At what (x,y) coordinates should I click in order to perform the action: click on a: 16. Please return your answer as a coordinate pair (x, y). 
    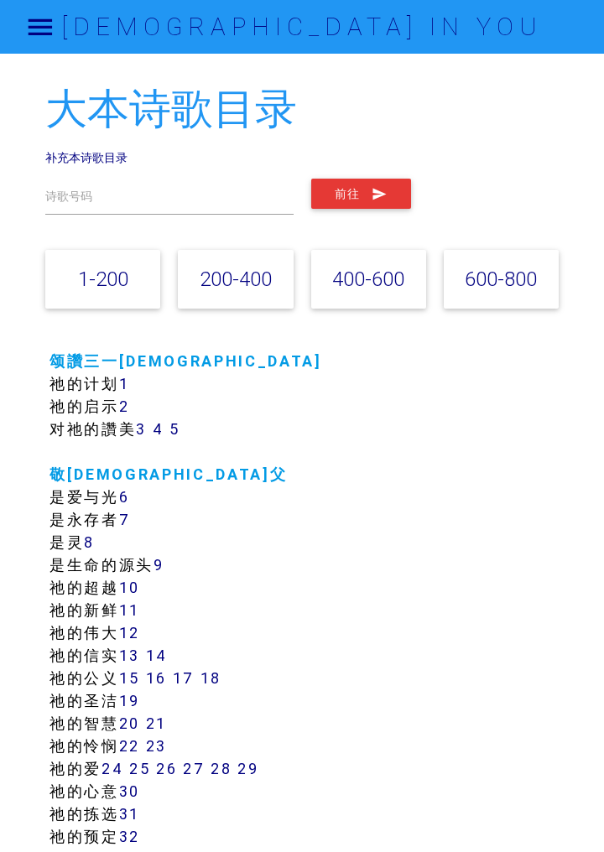
    Looking at the image, I should click on (156, 678).